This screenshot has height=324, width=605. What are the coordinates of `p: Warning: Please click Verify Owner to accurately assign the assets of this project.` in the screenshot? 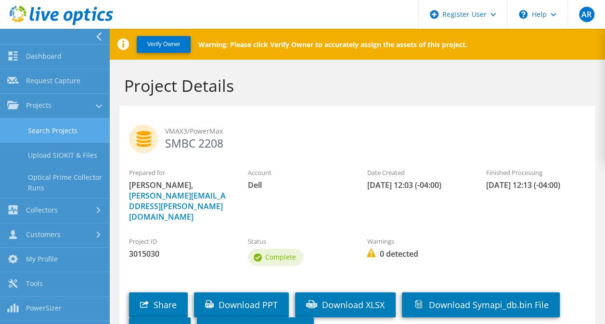 It's located at (333, 44).